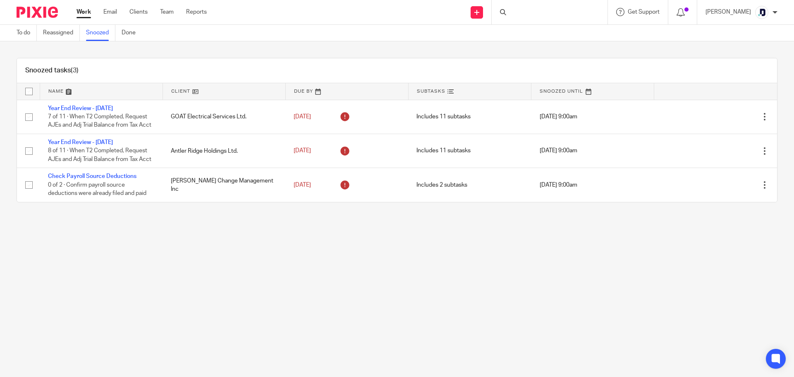  Describe the element at coordinates (196, 12) in the screenshot. I see `a: Reports` at that location.